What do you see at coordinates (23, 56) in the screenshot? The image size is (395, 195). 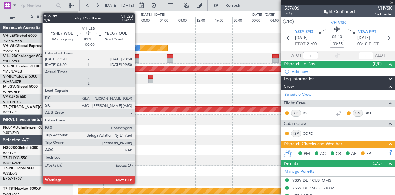 I see `a: VH-L2BChallenger 604` at bounding box center [23, 56].